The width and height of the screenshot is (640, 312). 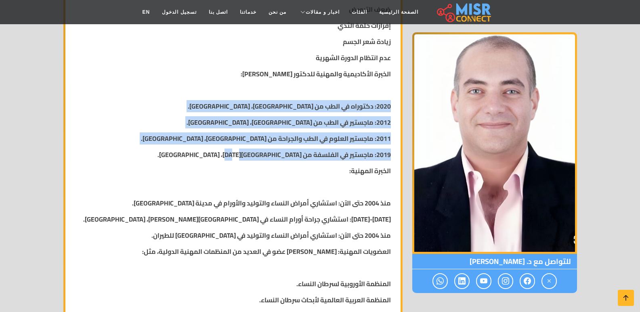 What do you see at coordinates (359, 12) in the screenshot?
I see `a: الفئات` at bounding box center [359, 12].